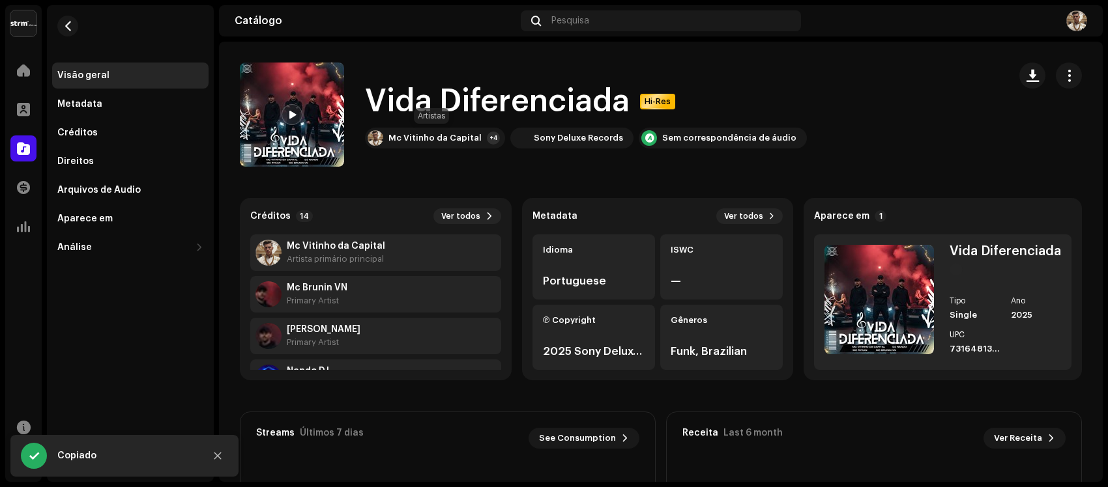 The width and height of the screenshot is (1108, 487). What do you see at coordinates (218, 456) in the screenshot?
I see `button: Close` at bounding box center [218, 456].